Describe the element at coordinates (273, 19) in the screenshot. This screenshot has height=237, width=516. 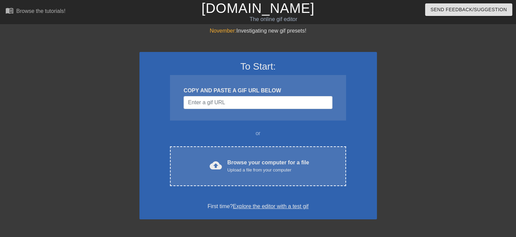
I see `div: The online gif editor` at that location.